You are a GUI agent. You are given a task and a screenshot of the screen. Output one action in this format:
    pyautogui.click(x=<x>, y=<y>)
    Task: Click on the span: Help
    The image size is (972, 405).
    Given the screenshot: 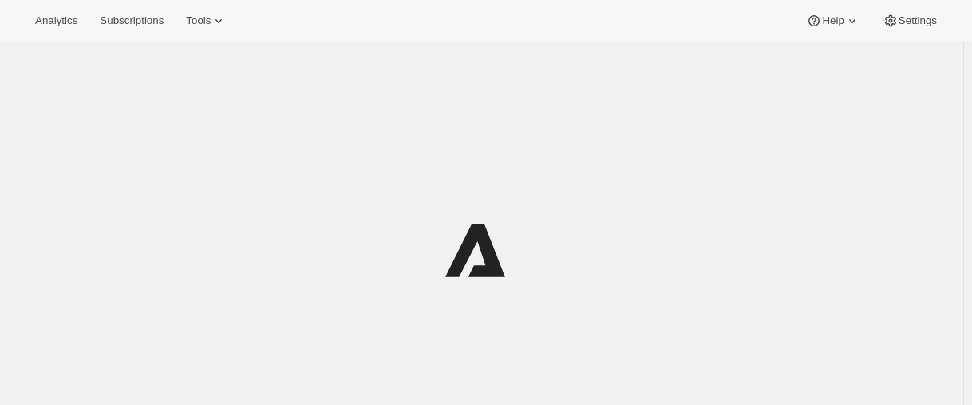 What is the action you would take?
    pyautogui.click(x=833, y=21)
    